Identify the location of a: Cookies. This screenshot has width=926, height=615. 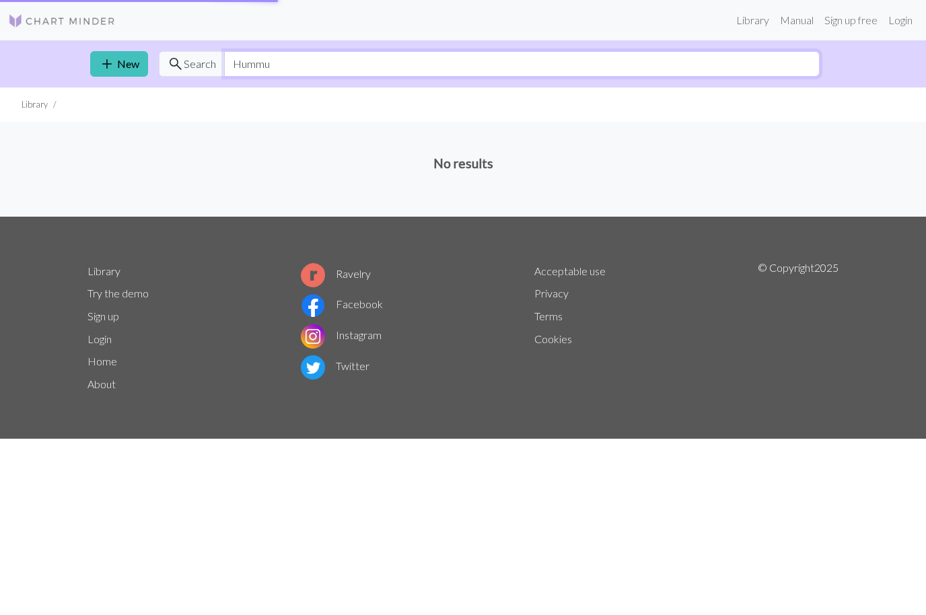
(553, 339).